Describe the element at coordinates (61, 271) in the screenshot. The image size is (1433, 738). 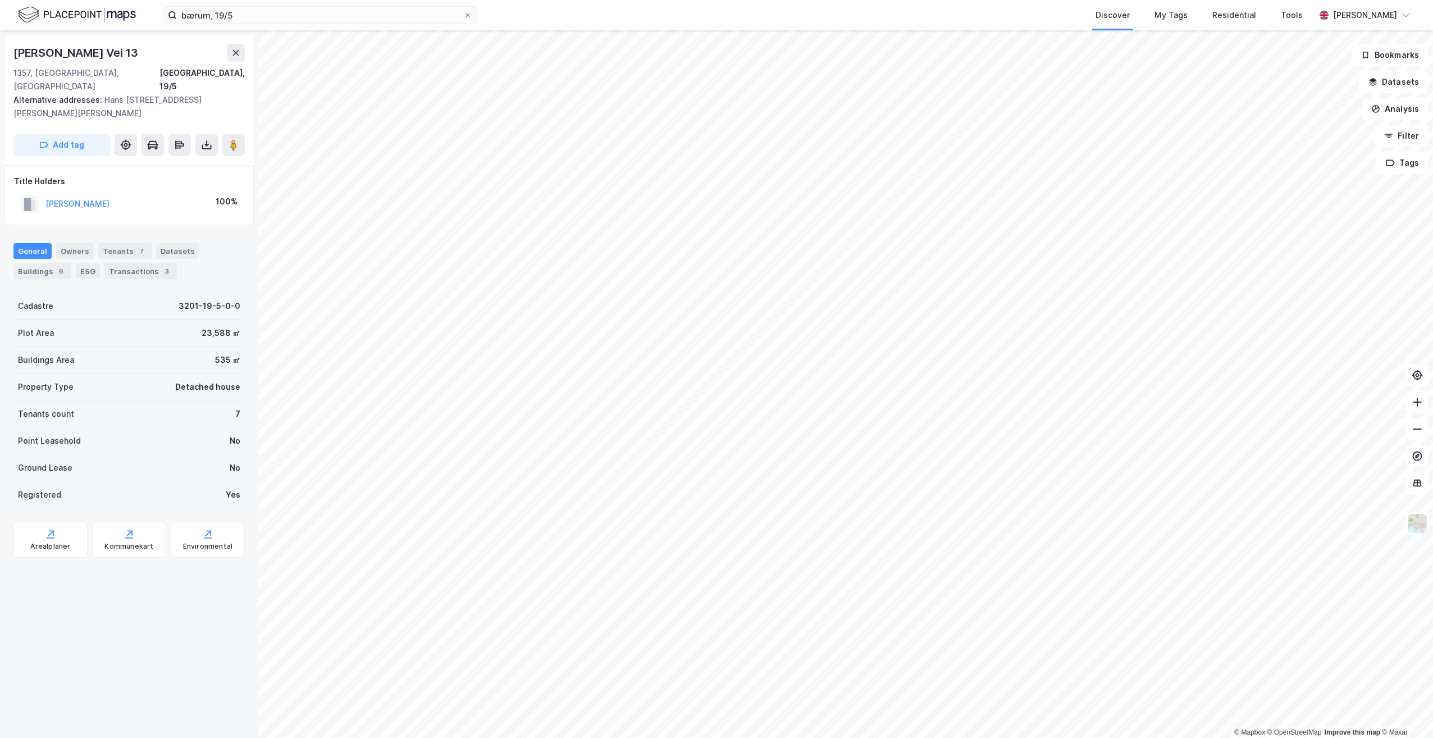
I see `div: 6` at that location.